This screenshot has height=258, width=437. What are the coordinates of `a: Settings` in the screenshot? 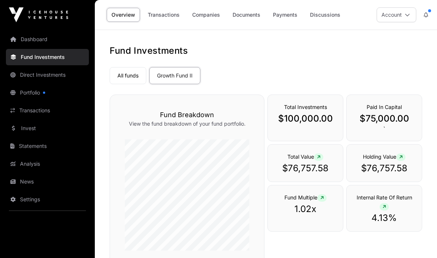 It's located at (47, 199).